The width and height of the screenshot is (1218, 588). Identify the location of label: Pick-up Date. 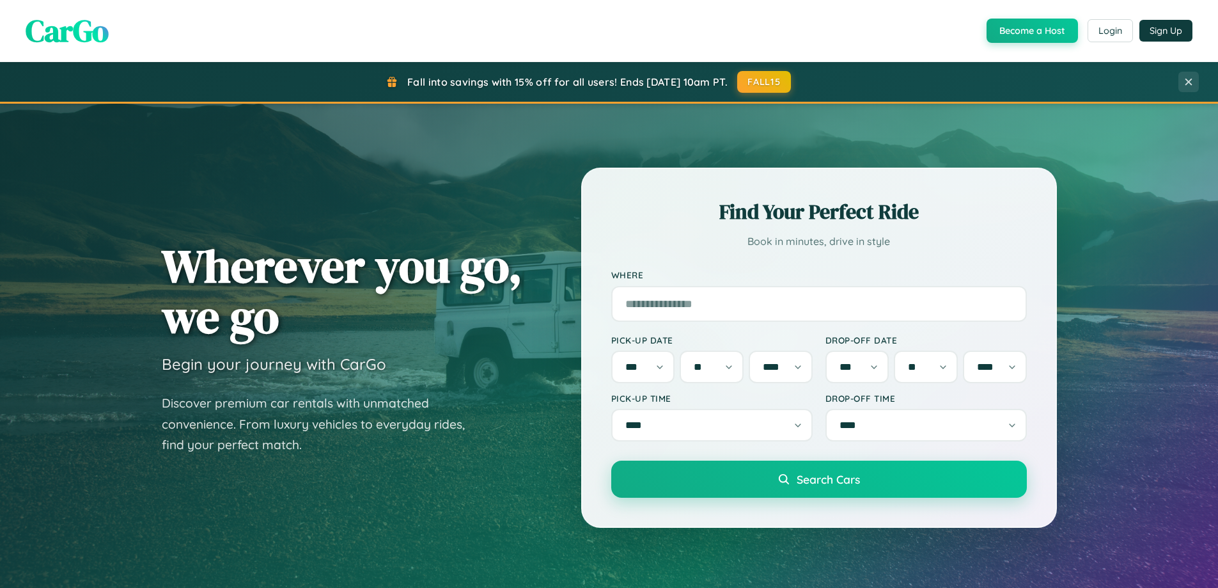
(712, 340).